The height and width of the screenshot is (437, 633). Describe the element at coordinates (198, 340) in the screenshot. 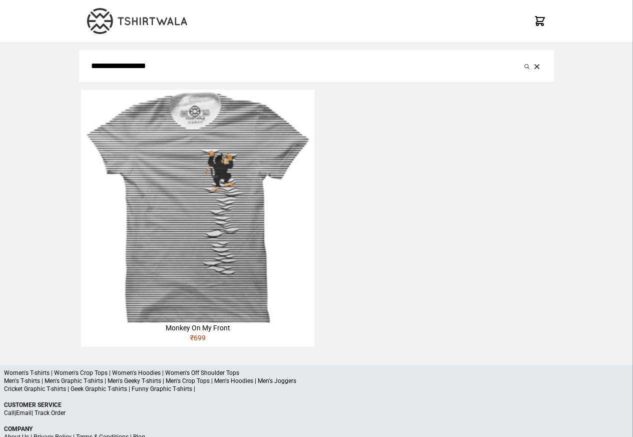

I see `div: ₹ 699` at that location.